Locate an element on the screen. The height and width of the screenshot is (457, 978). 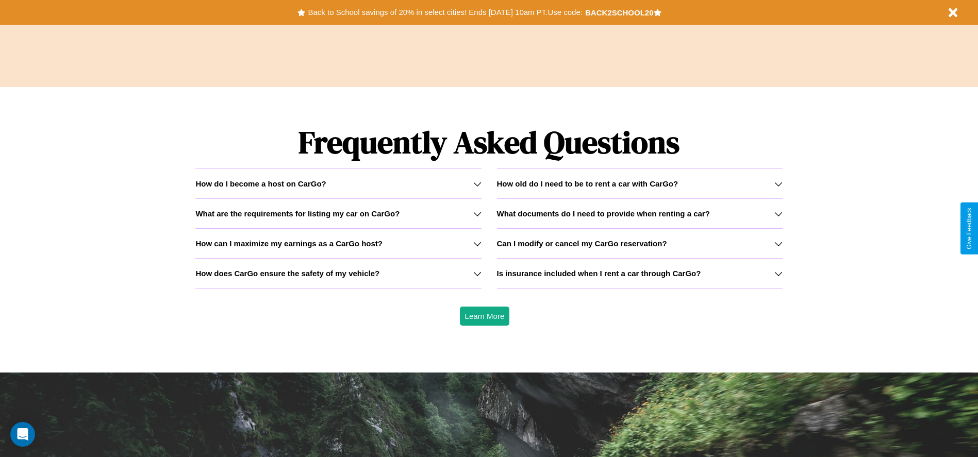
h3: How do I become a host on CarGo? is located at coordinates (260, 183).